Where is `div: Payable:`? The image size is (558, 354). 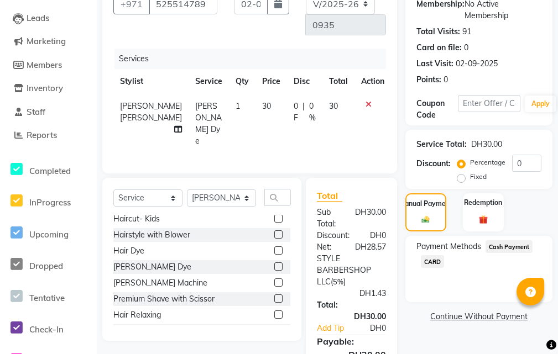
div: Payable: is located at coordinates (351, 342).